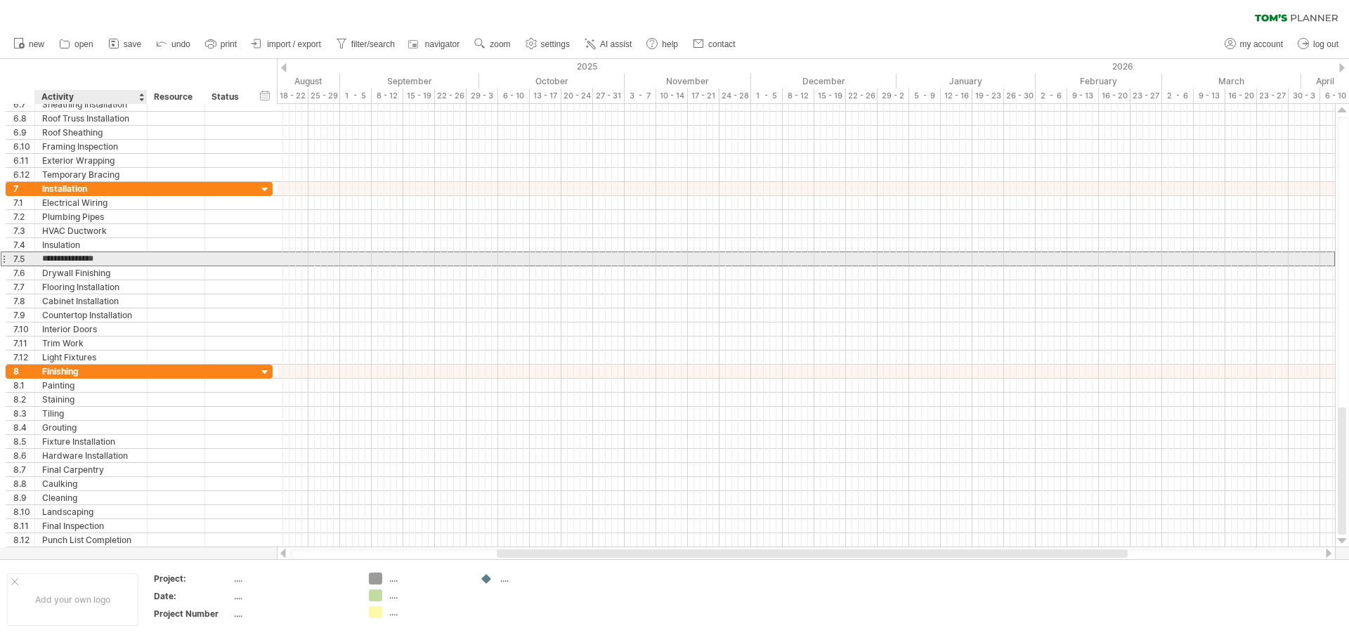 The width and height of the screenshot is (1349, 640). I want to click on a: log out, so click(1318, 44).